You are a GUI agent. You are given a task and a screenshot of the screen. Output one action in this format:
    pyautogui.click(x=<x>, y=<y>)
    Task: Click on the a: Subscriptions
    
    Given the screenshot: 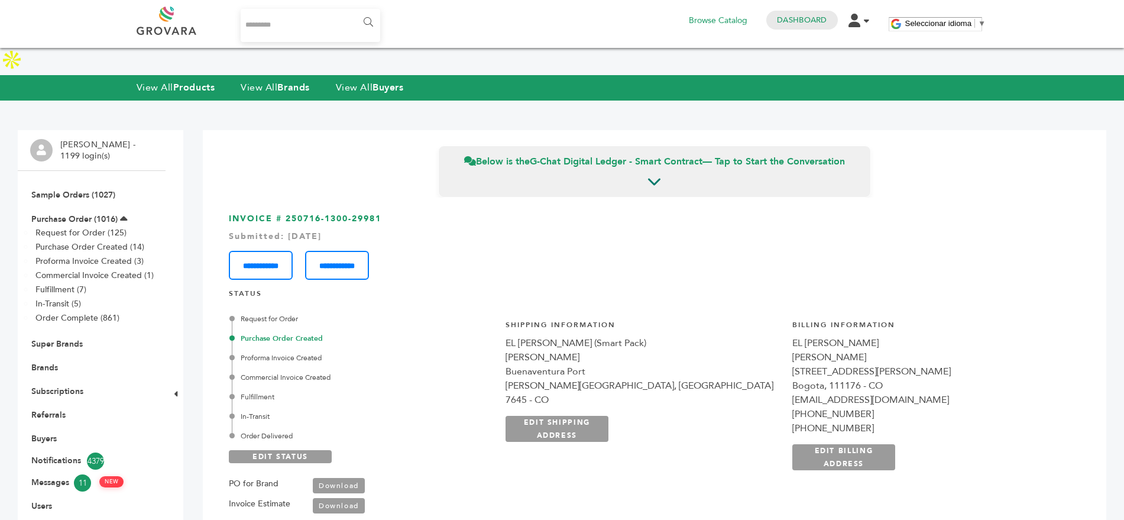 What is the action you would take?
    pyautogui.click(x=57, y=391)
    